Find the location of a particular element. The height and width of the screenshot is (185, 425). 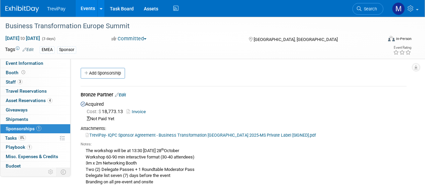

span: Tasks is located at coordinates (15, 138).